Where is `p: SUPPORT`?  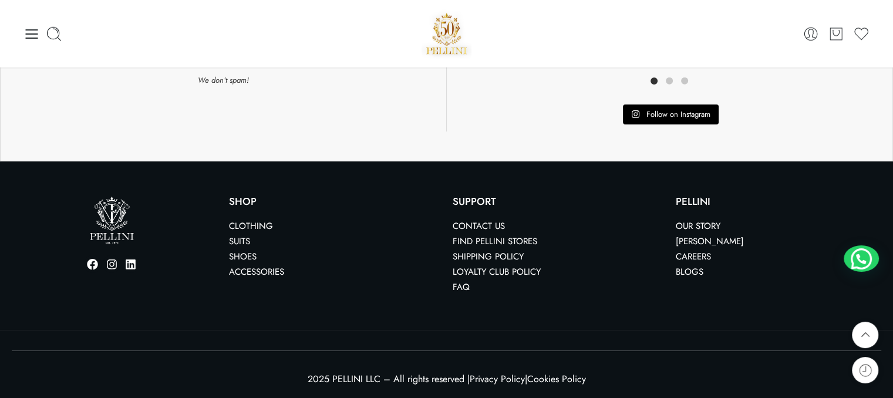
p: SUPPORT is located at coordinates (558, 201).